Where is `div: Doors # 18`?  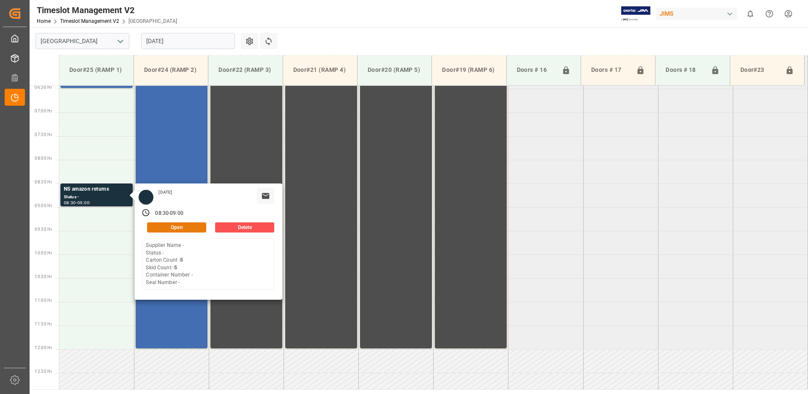 div: Doors # 18 is located at coordinates (685, 70).